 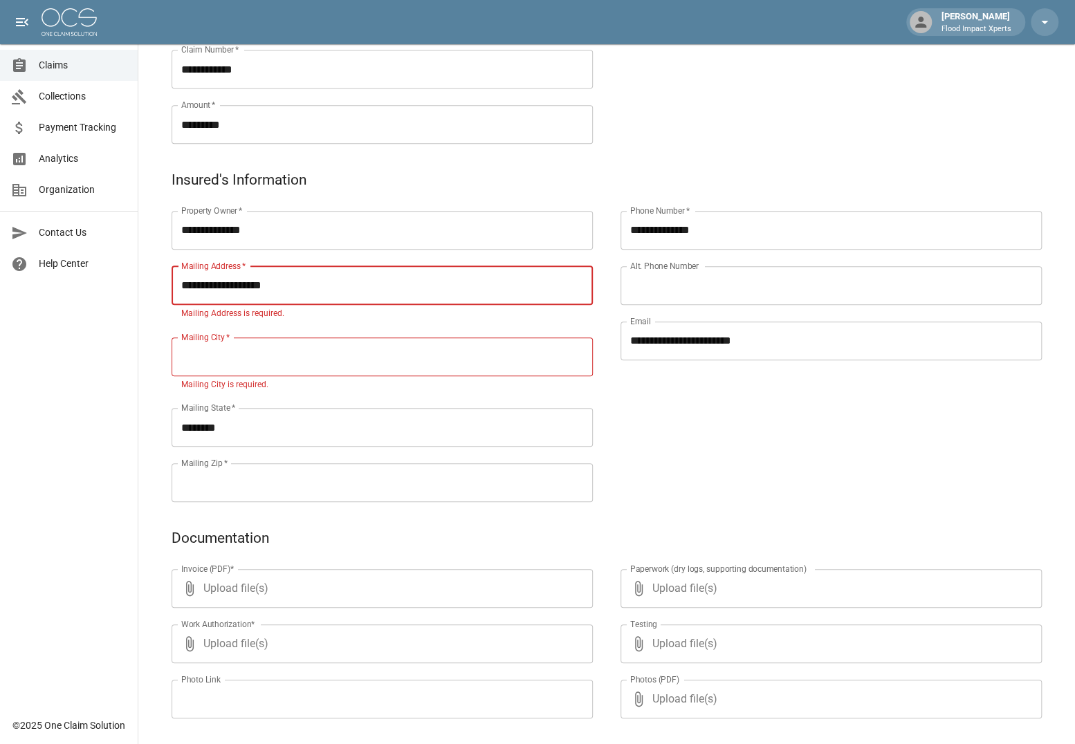 What do you see at coordinates (82, 65) in the screenshot?
I see `span: Claims` at bounding box center [82, 65].